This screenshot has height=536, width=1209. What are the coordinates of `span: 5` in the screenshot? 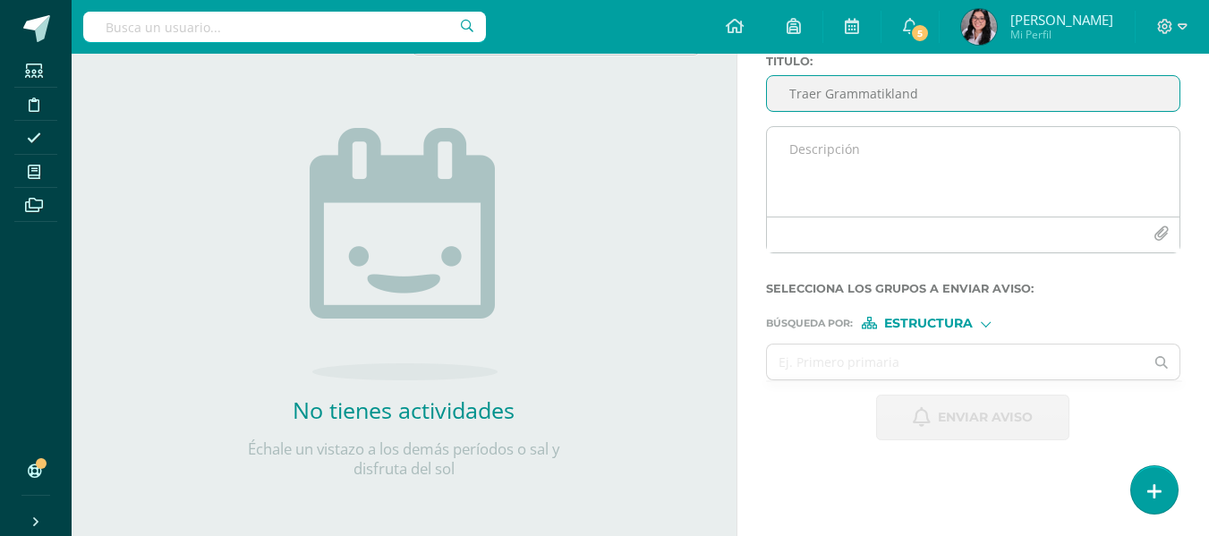 It's located at (920, 33).